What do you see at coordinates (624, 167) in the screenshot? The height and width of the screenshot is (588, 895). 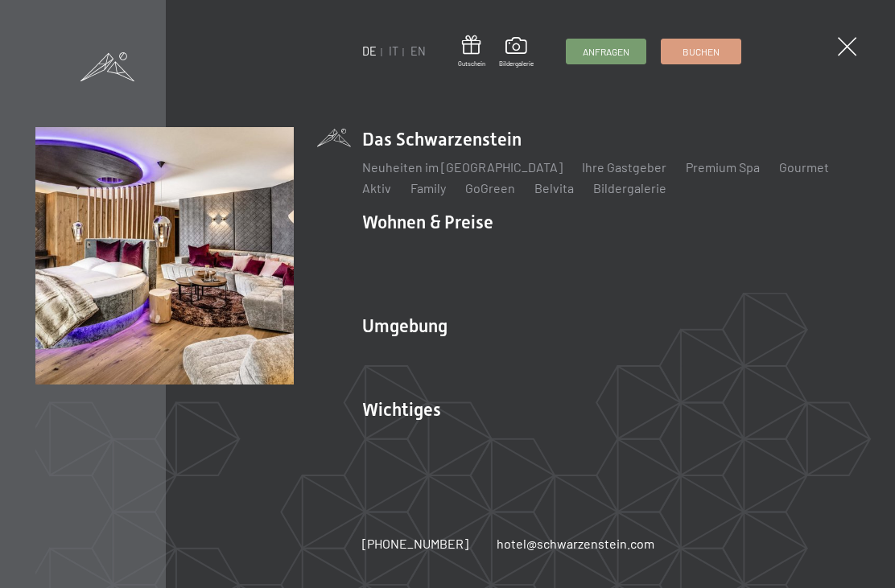 I see `a: Ihre Gastgeber` at bounding box center [624, 167].